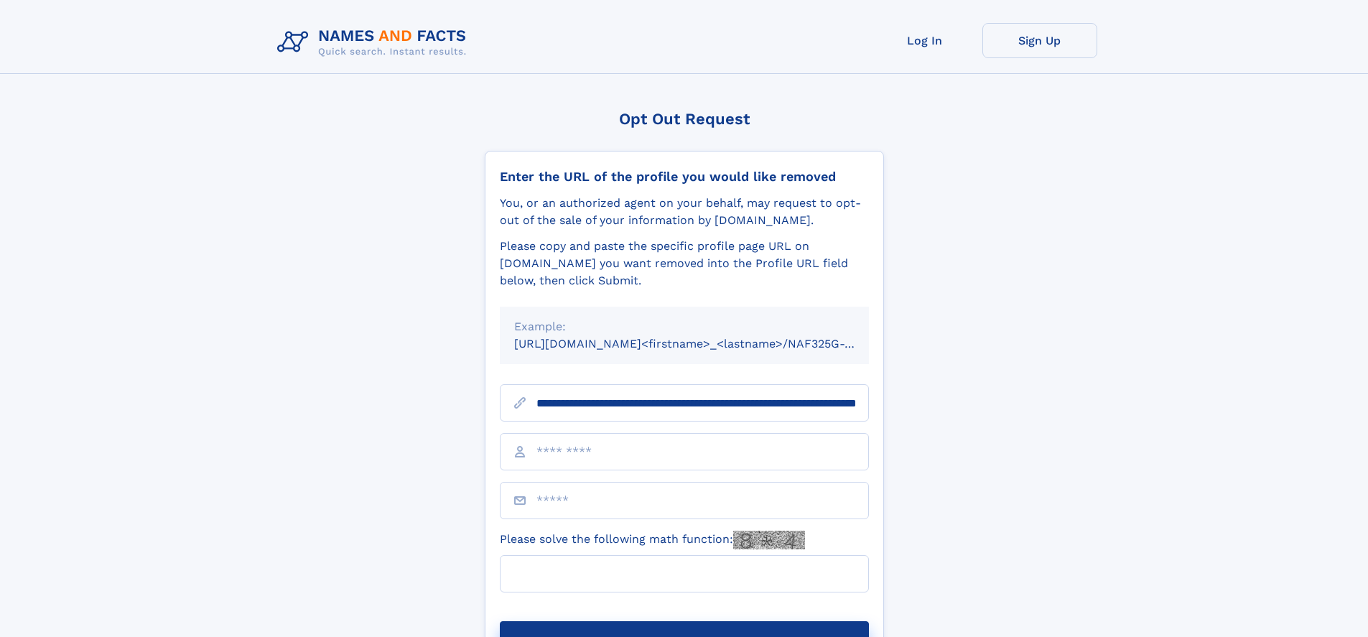 The height and width of the screenshot is (637, 1368). Describe the element at coordinates (684, 212) in the screenshot. I see `div: You, or an authorized agent on your behalf, may request to opt-out of the sale of your informatio...` at that location.